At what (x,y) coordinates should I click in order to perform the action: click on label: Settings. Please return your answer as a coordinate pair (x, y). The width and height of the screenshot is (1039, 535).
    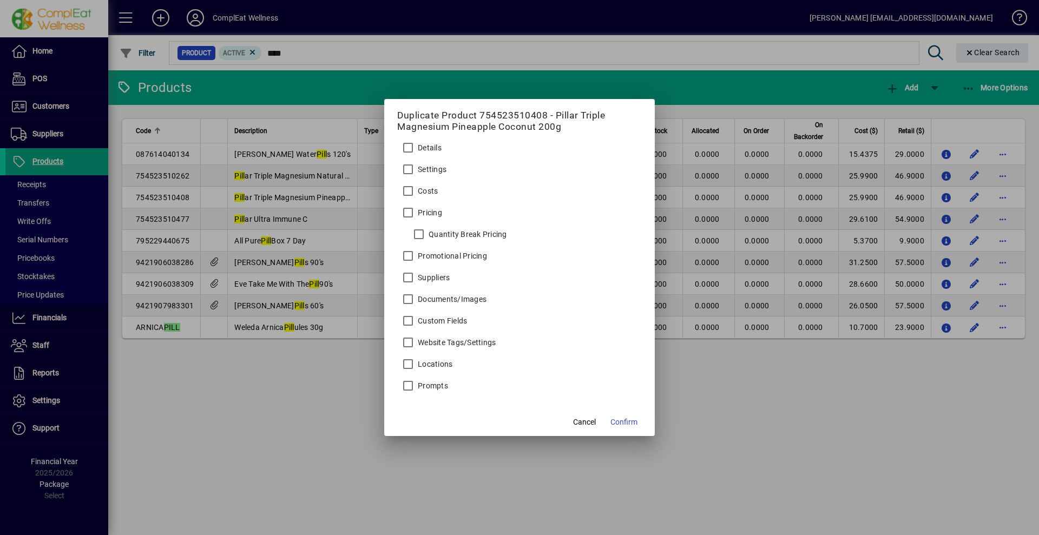
    Looking at the image, I should click on (431, 169).